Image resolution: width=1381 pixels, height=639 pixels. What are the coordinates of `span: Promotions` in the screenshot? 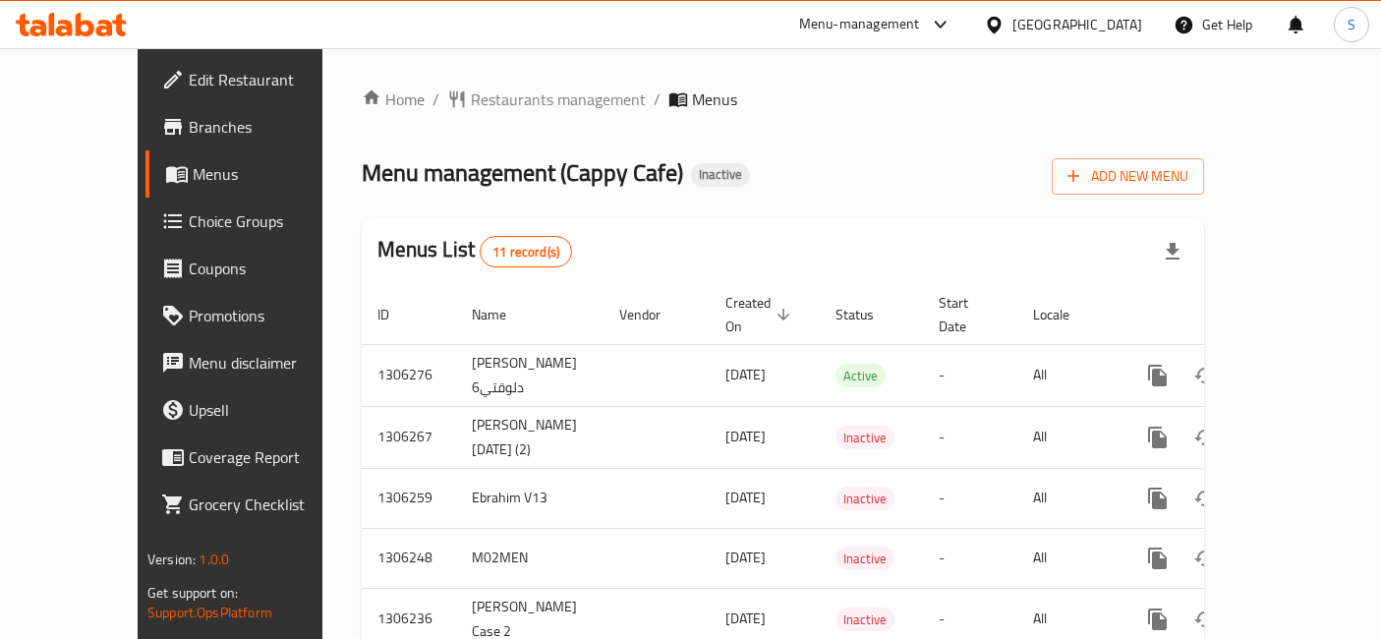 It's located at (270, 316).